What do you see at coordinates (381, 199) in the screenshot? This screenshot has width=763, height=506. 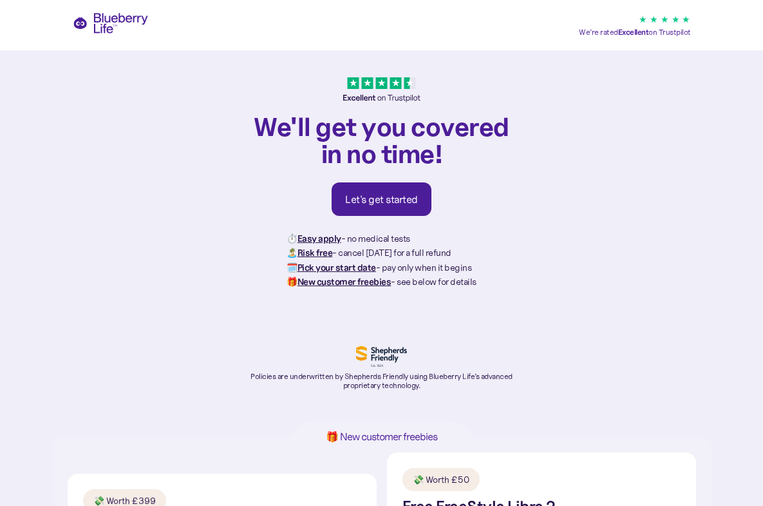 I see `a: Let's get started` at bounding box center [381, 199].